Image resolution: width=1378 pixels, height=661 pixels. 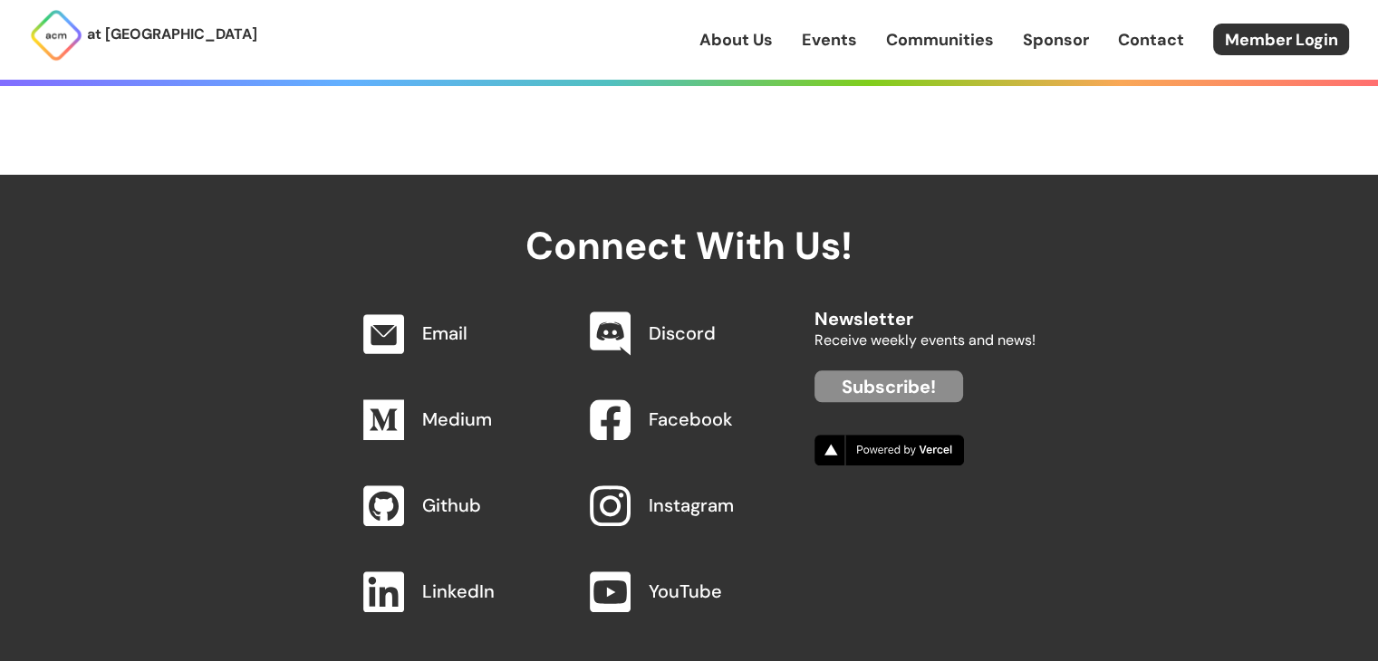 What do you see at coordinates (939, 40) in the screenshot?
I see `a: Communities` at bounding box center [939, 40].